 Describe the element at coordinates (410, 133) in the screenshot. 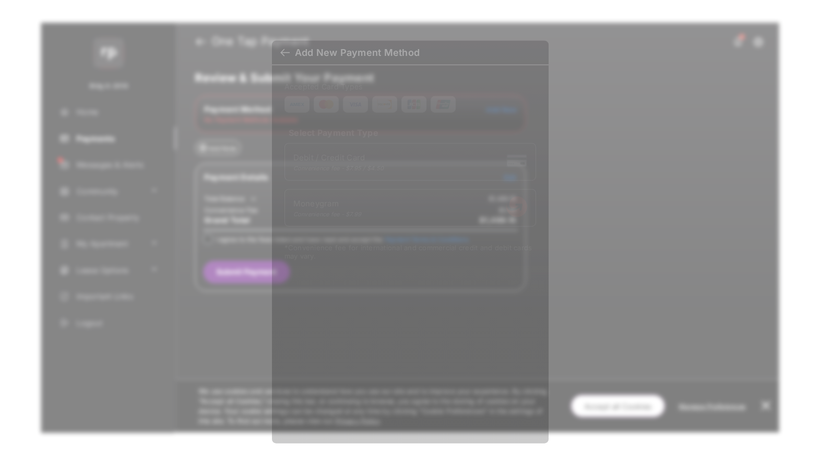

I see `h4: Select Payment Type` at that location.